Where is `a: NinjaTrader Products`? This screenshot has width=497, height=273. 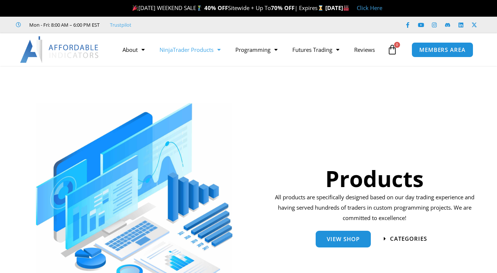 a: NinjaTrader Products is located at coordinates (190, 50).